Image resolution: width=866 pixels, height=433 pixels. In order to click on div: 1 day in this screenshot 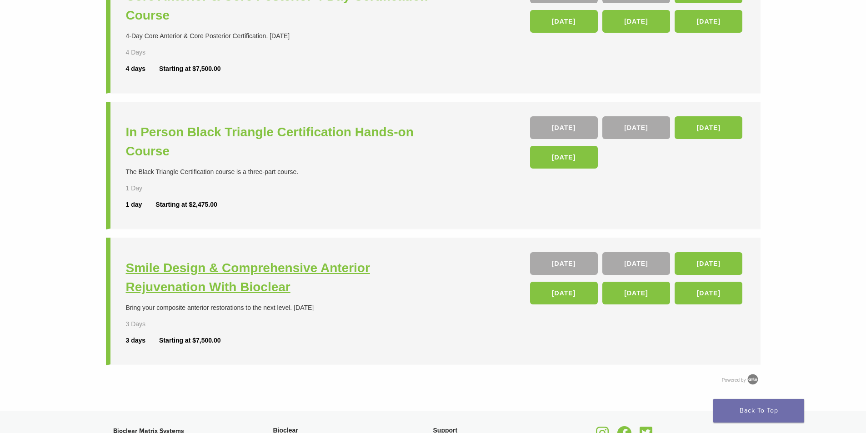, I will do `click(141, 204)`.